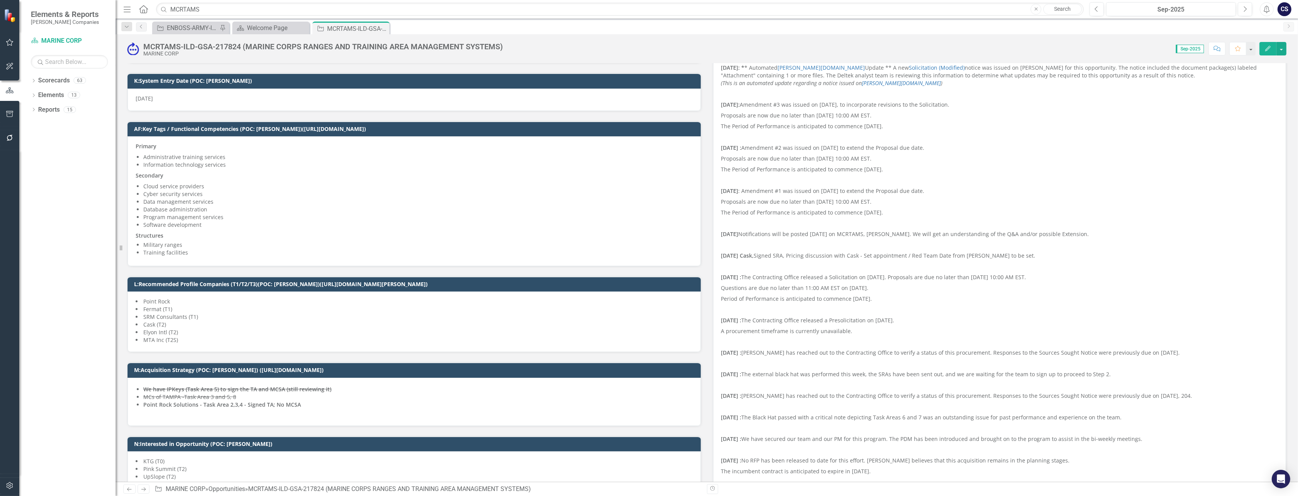  Describe the element at coordinates (69, 62) in the screenshot. I see `input: Search Below...` at that location.